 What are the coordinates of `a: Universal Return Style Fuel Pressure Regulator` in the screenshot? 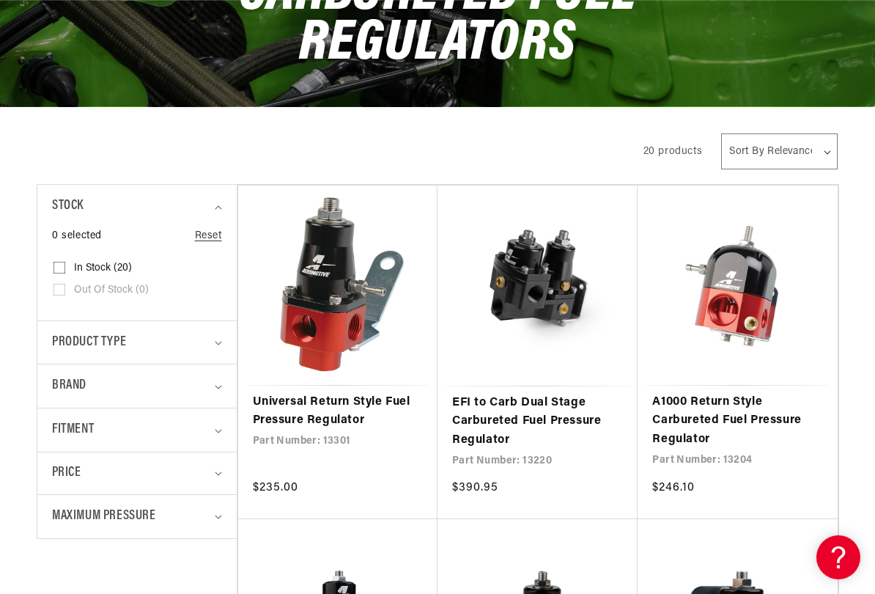 It's located at (338, 411).